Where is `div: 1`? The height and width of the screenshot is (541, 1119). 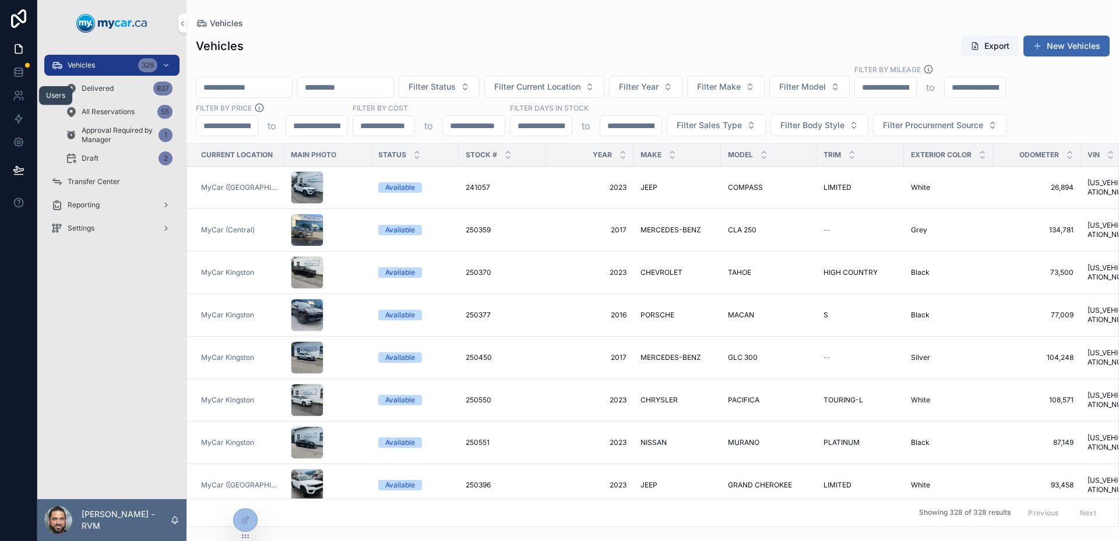 div: 1 is located at coordinates (166, 135).